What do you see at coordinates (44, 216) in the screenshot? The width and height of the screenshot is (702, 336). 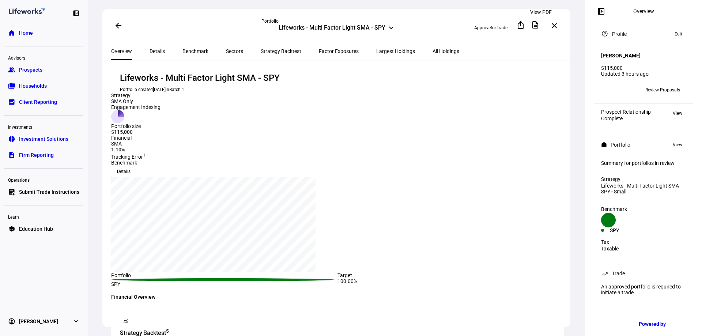 I see `div: Learn` at bounding box center [44, 216].